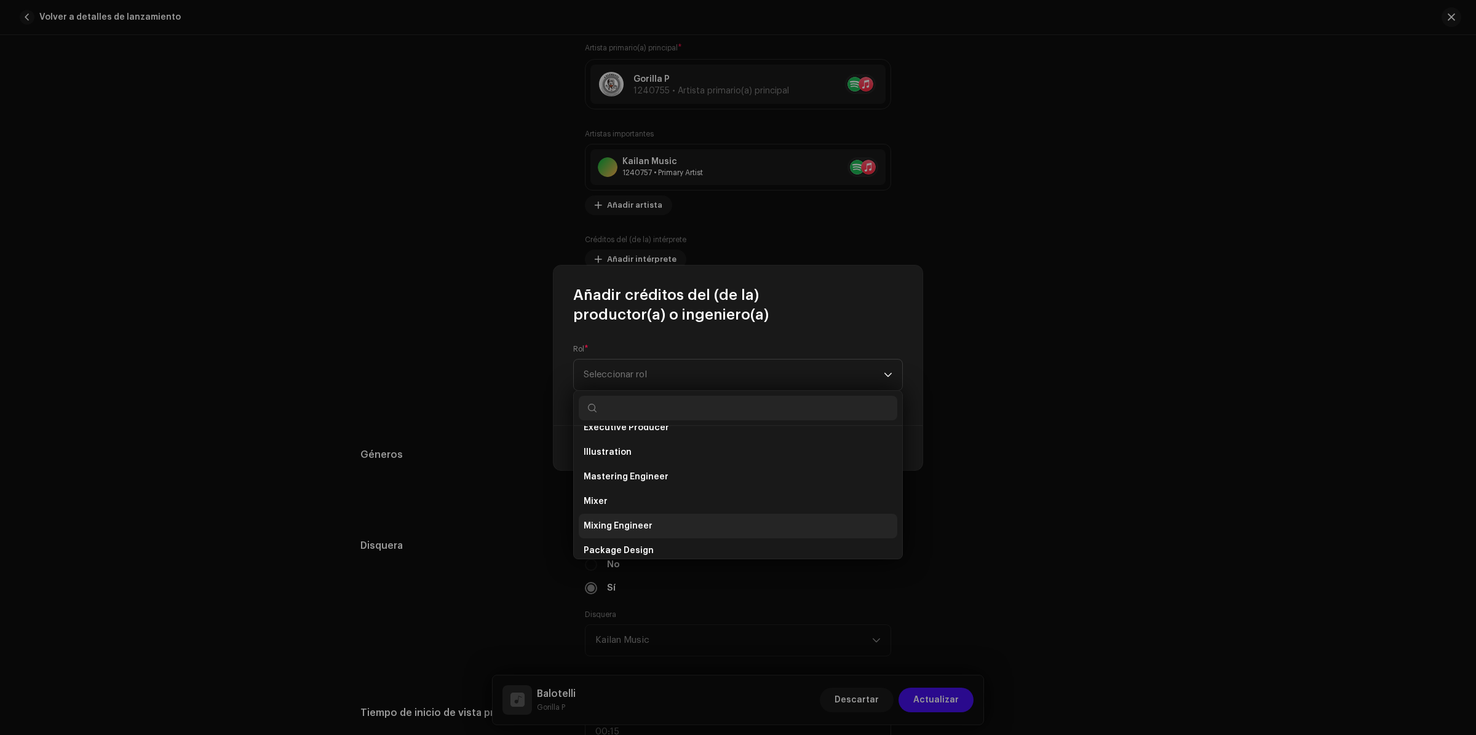 This screenshot has width=1476, height=735. What do you see at coordinates (734, 375) in the screenshot?
I see `span: Seleccionar rol` at bounding box center [734, 375].